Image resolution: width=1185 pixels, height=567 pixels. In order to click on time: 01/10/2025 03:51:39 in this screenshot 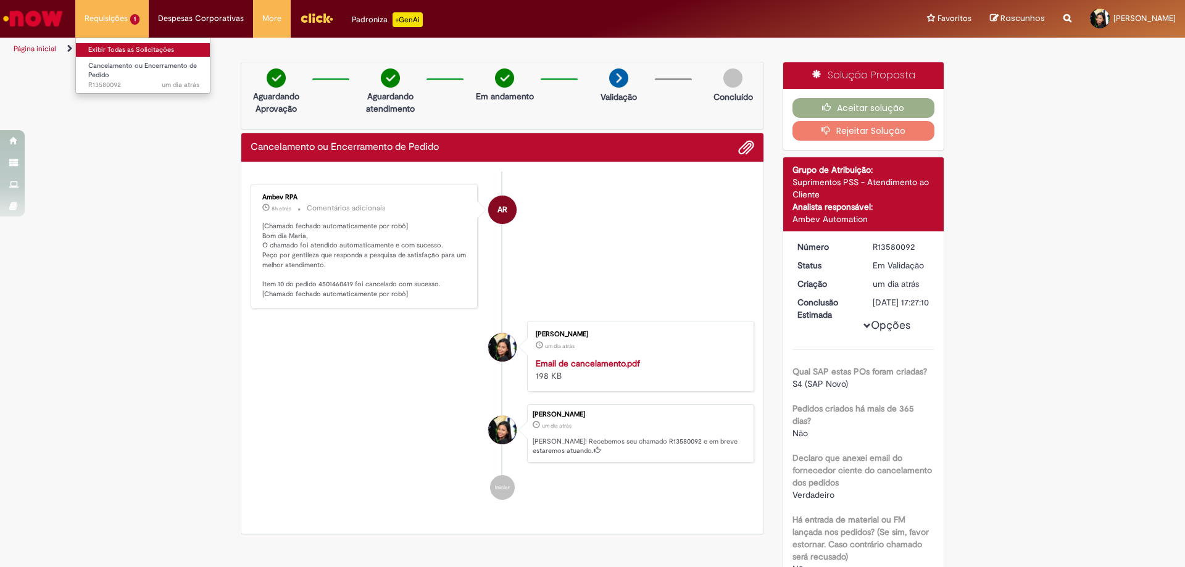, I will do `click(281, 209)`.